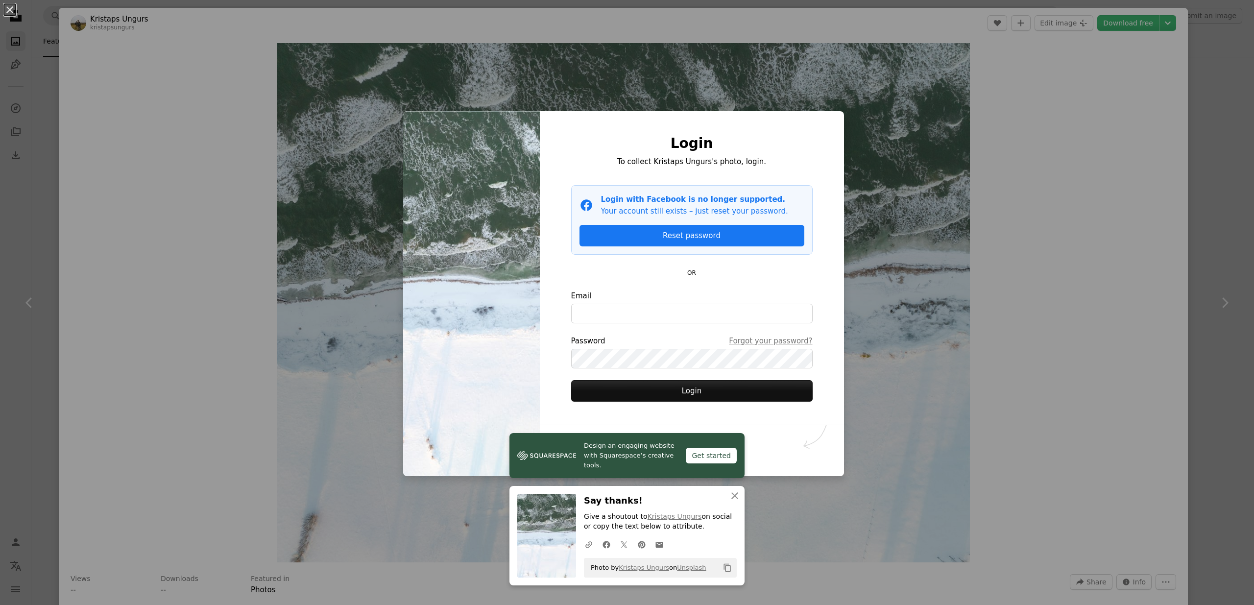 This screenshot has width=1254, height=605. What do you see at coordinates (692, 162) in the screenshot?
I see `p: To collect Kristaps Ungurs's photo, login.` at bounding box center [692, 162].